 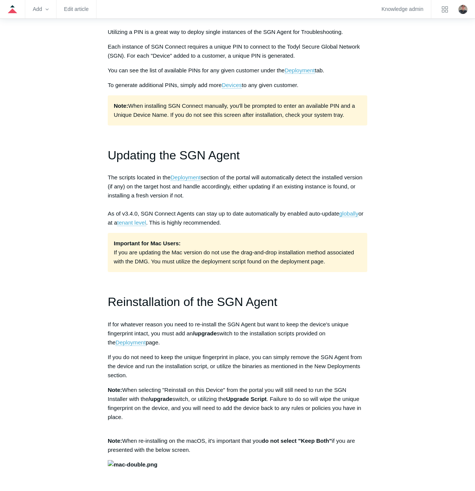 What do you see at coordinates (227, 394) in the screenshot?
I see `span: When selecting "Reinstall on this Device" from the portal you will still need to run the SGN Inst...` at bounding box center [227, 394].